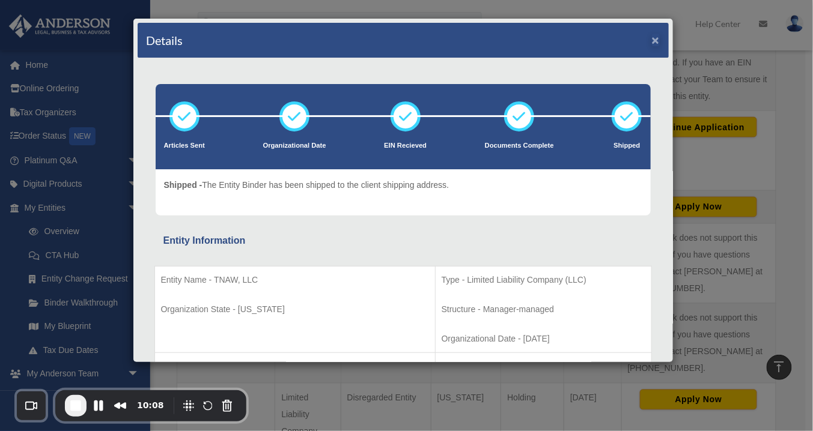 The height and width of the screenshot is (431, 813). I want to click on div: Entity Information, so click(403, 241).